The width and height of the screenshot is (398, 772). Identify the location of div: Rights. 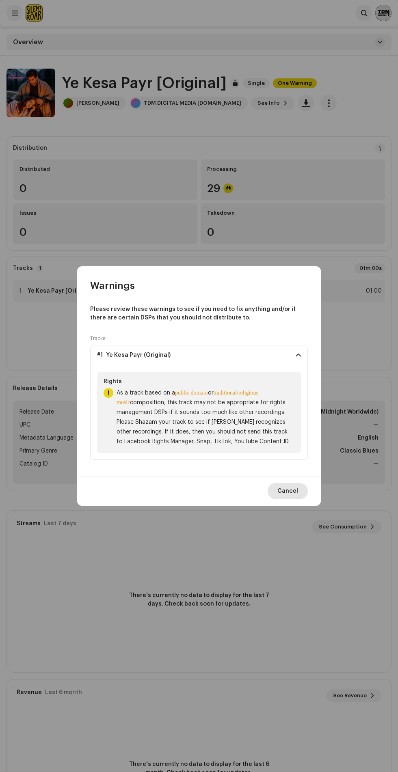
(199, 381).